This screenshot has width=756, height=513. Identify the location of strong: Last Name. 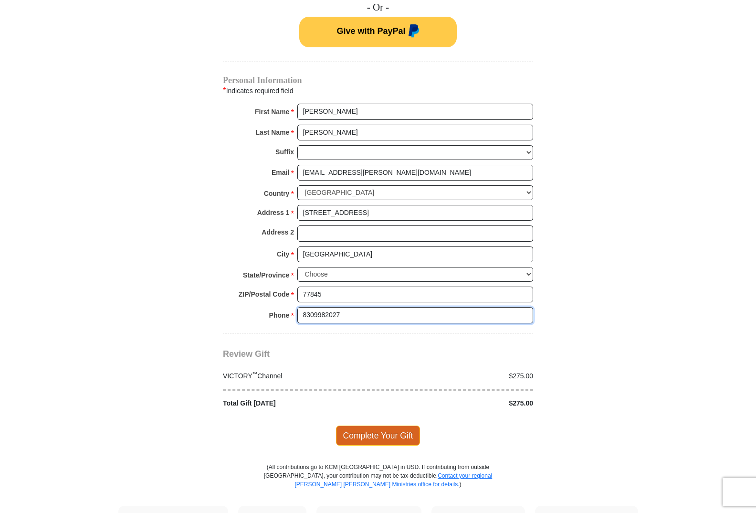
(272, 132).